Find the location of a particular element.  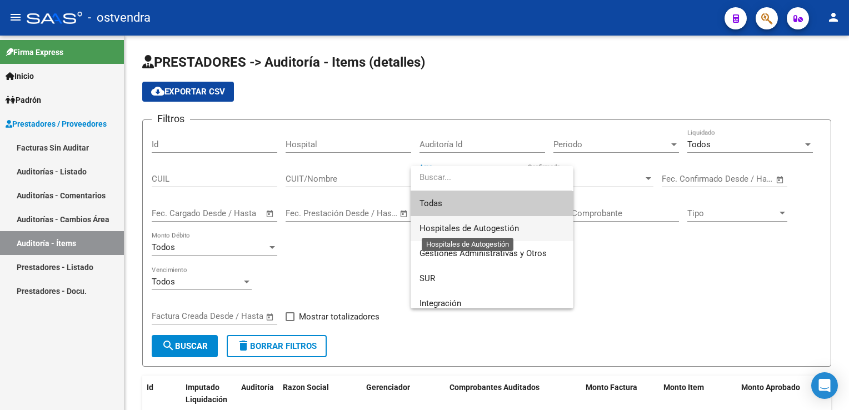

span: Integración is located at coordinates (440, 304).